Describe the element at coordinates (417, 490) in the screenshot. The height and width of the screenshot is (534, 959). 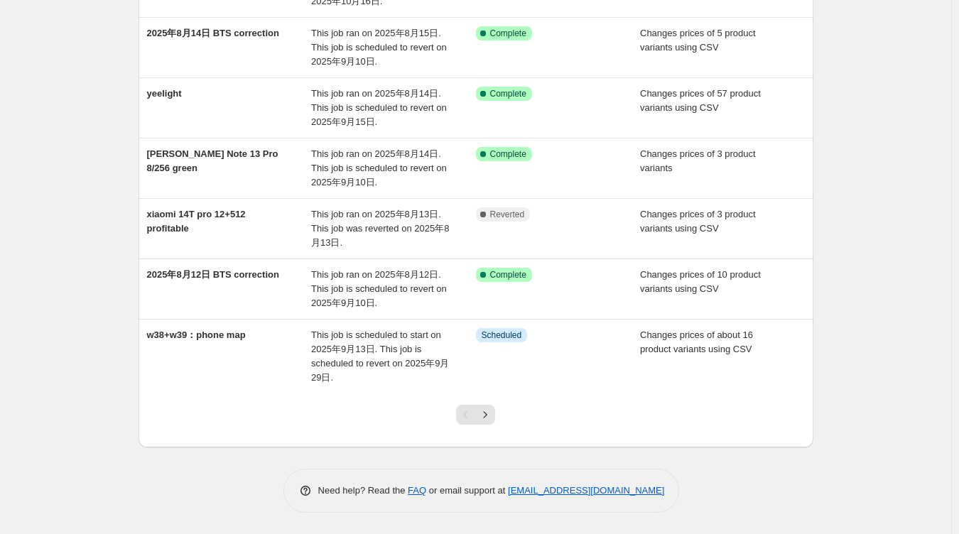
I see `a: FAQ` at that location.